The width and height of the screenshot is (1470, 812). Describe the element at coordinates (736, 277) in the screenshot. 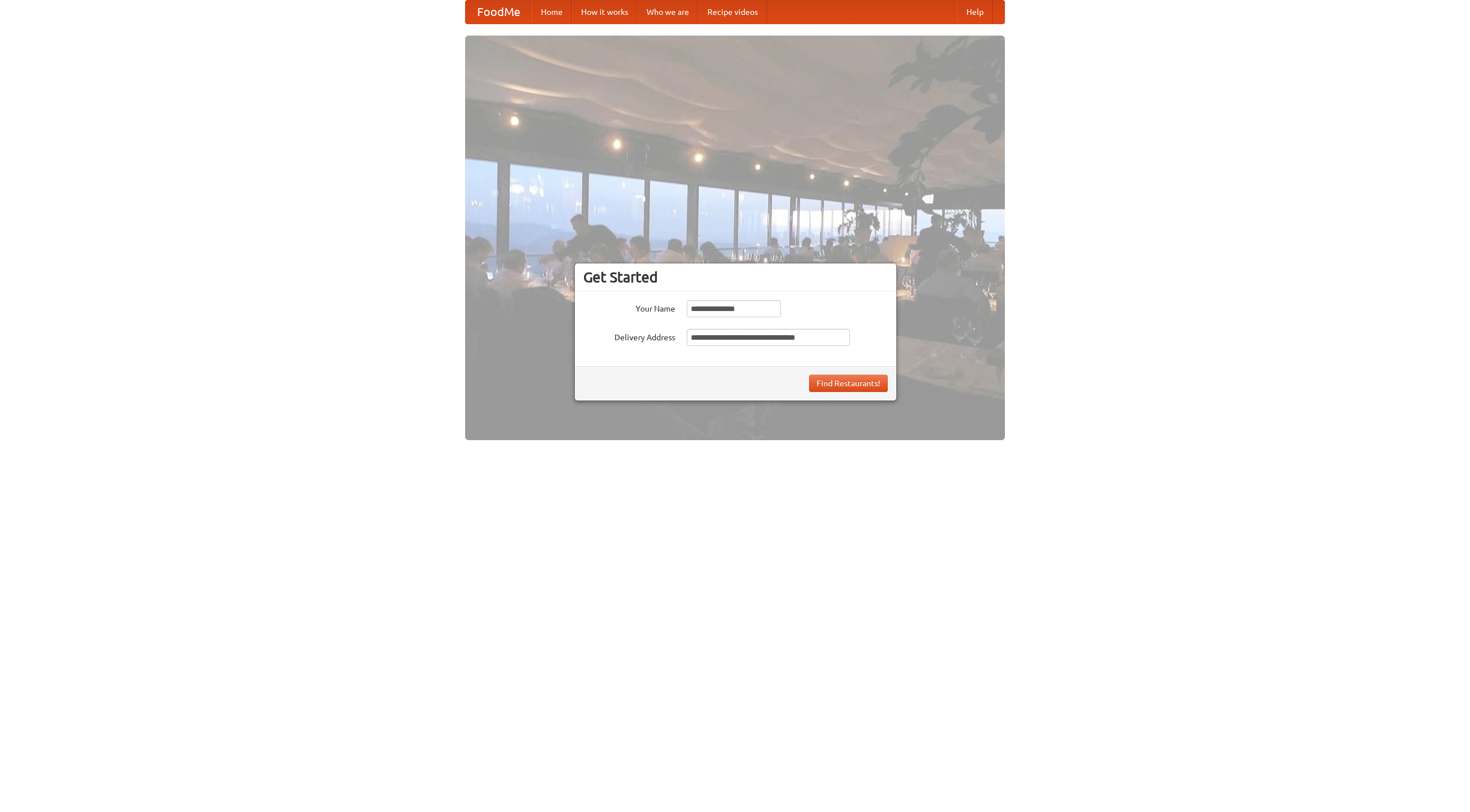

I see `h3: Get Started` at that location.